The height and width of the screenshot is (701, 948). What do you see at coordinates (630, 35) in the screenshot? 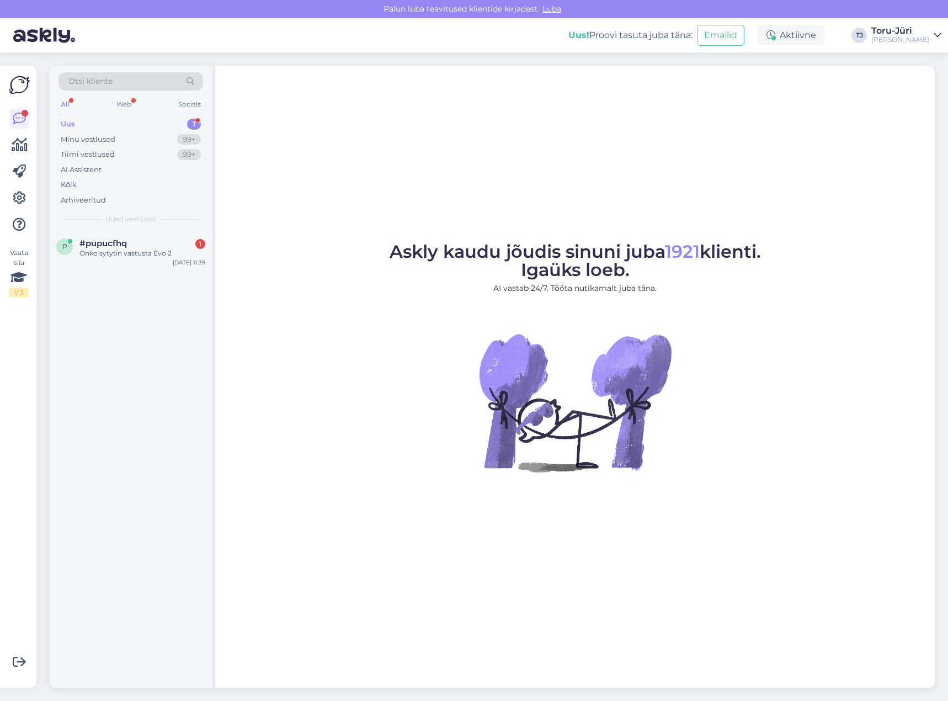
I see `div: Proovi tasuta juba täna:` at bounding box center [630, 35].